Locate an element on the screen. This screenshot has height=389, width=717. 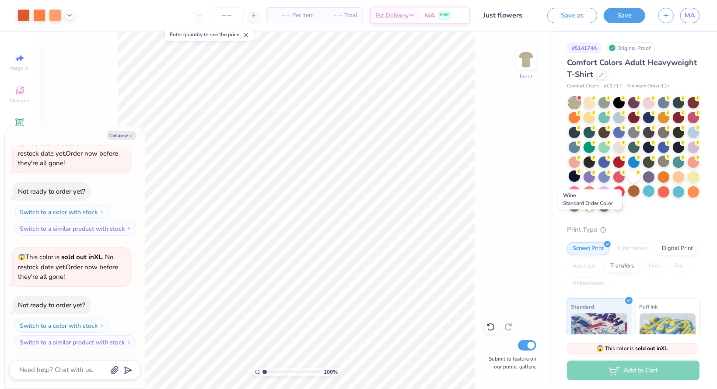
div: Screen Print is located at coordinates (588, 249).